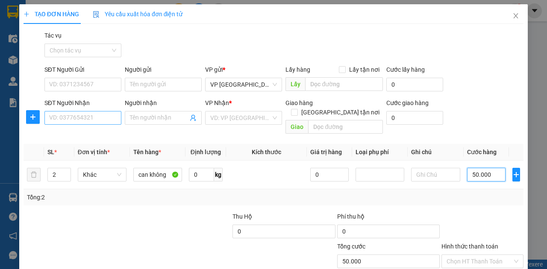  I want to click on span: Yêu cầu xuất hóa đơn điện tử, so click(138, 14).